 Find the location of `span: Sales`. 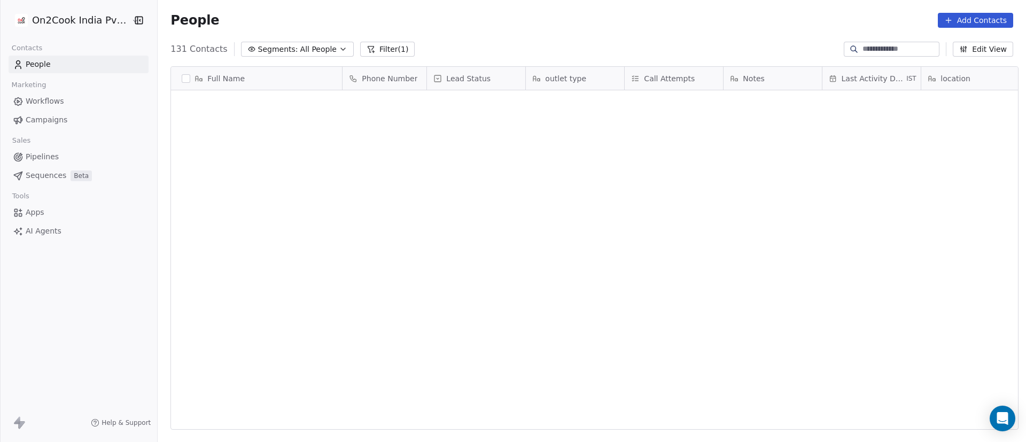

span: Sales is located at coordinates (21, 141).